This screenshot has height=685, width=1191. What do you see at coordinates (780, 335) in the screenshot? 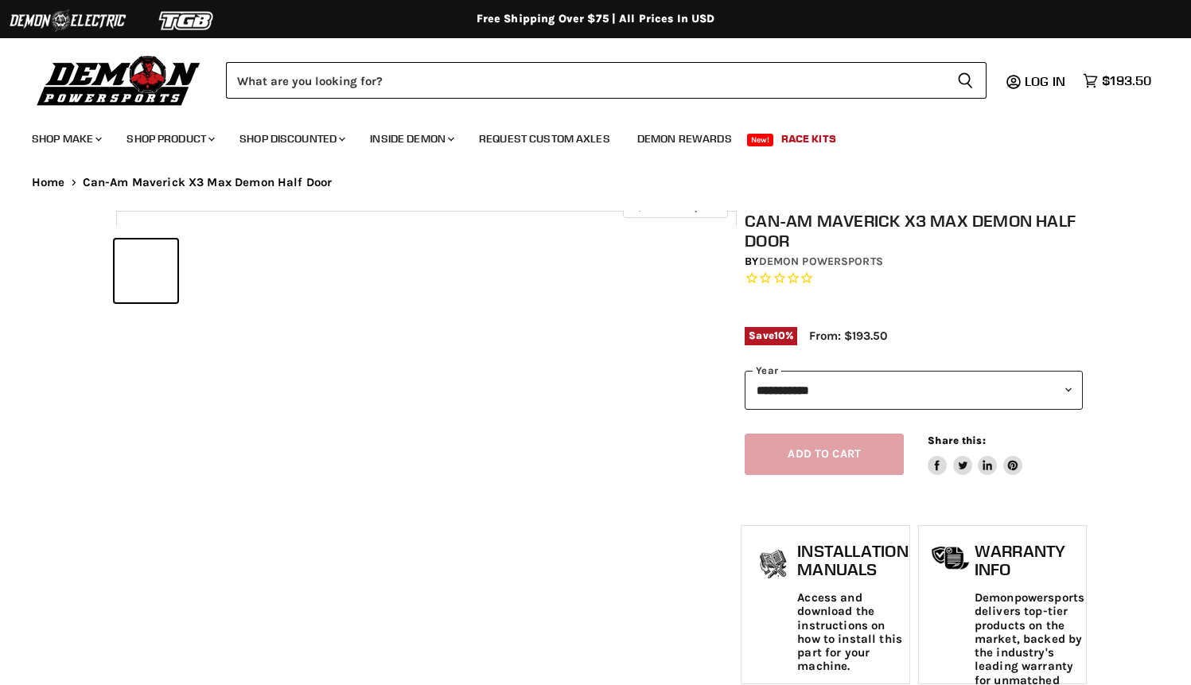
I see `span: 10` at bounding box center [780, 335].